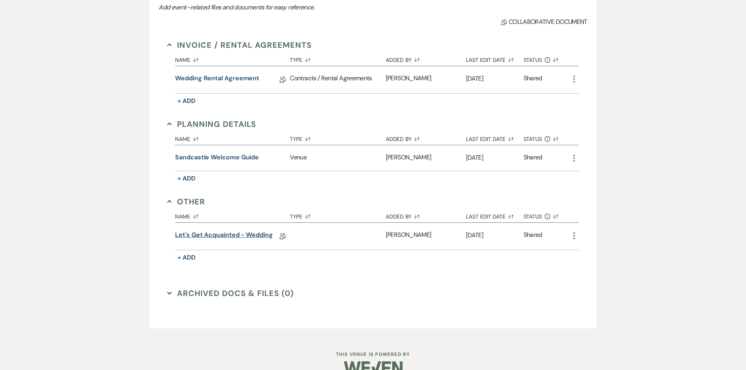 The width and height of the screenshot is (746, 370). What do you see at coordinates (211, 124) in the screenshot?
I see `button: Planning Details` at bounding box center [211, 124].